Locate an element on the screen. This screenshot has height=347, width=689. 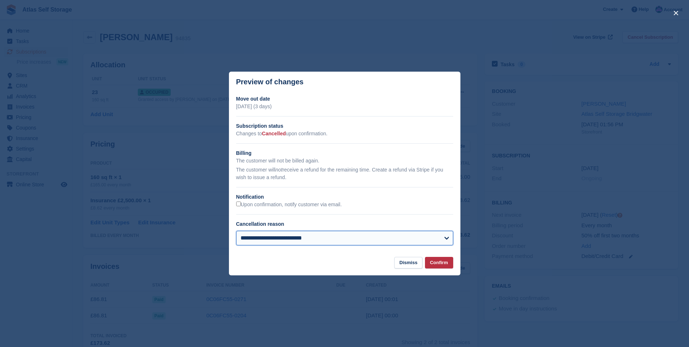
p: Changes to upon confirmation. is located at coordinates (345, 133).